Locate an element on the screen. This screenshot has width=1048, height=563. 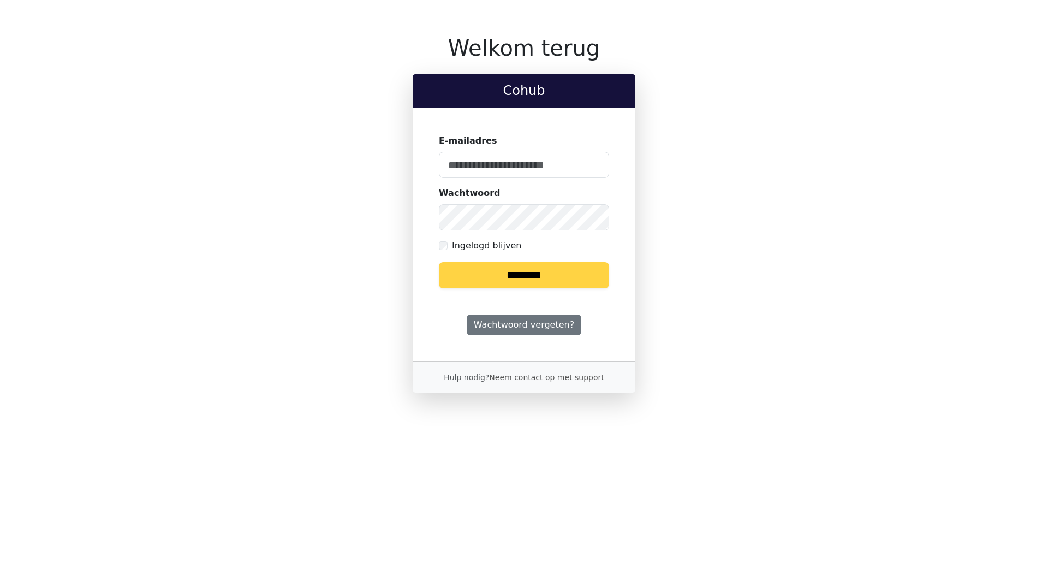
h1: Welkom terug is located at coordinates (524, 48).